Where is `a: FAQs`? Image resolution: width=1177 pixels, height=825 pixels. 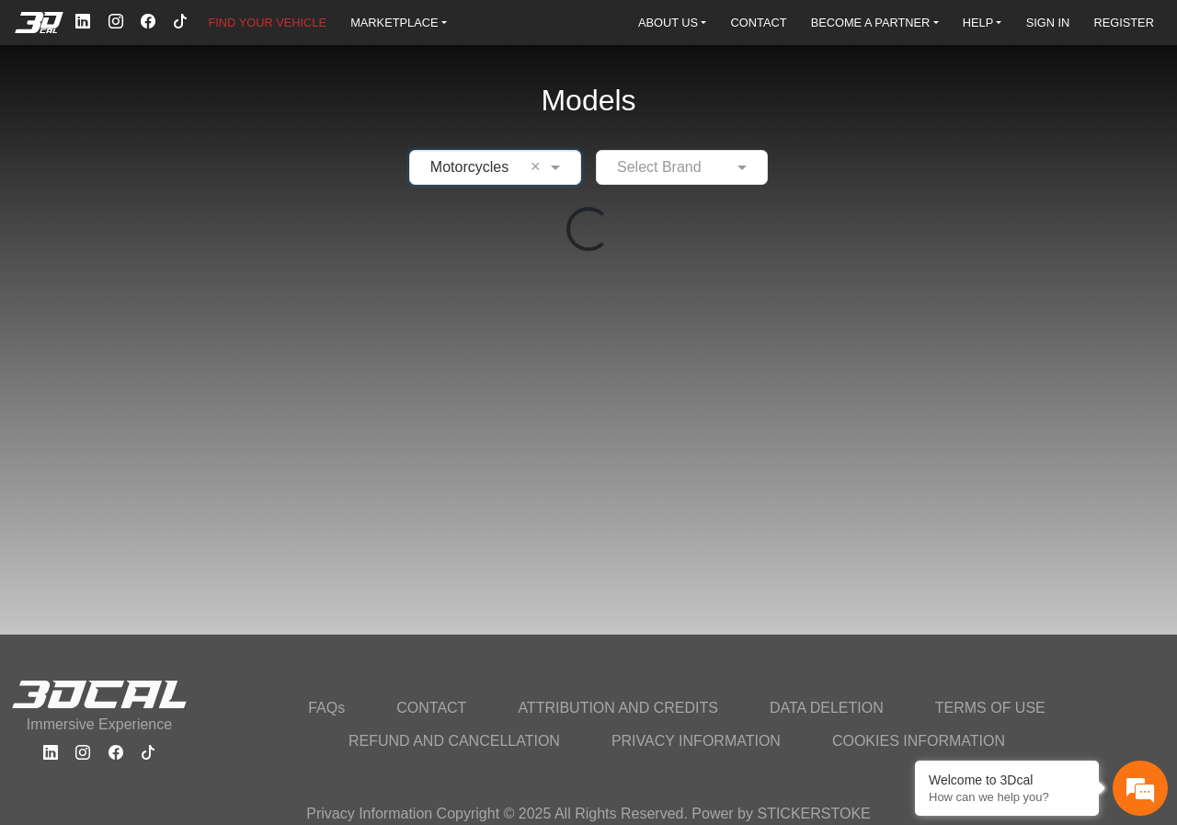 a: FAQs is located at coordinates (327, 708).